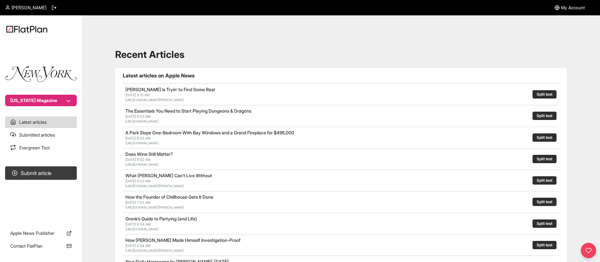 This screenshot has width=600, height=262. Describe the element at coordinates (41, 135) in the screenshot. I see `a: Submitted articles` at that location.